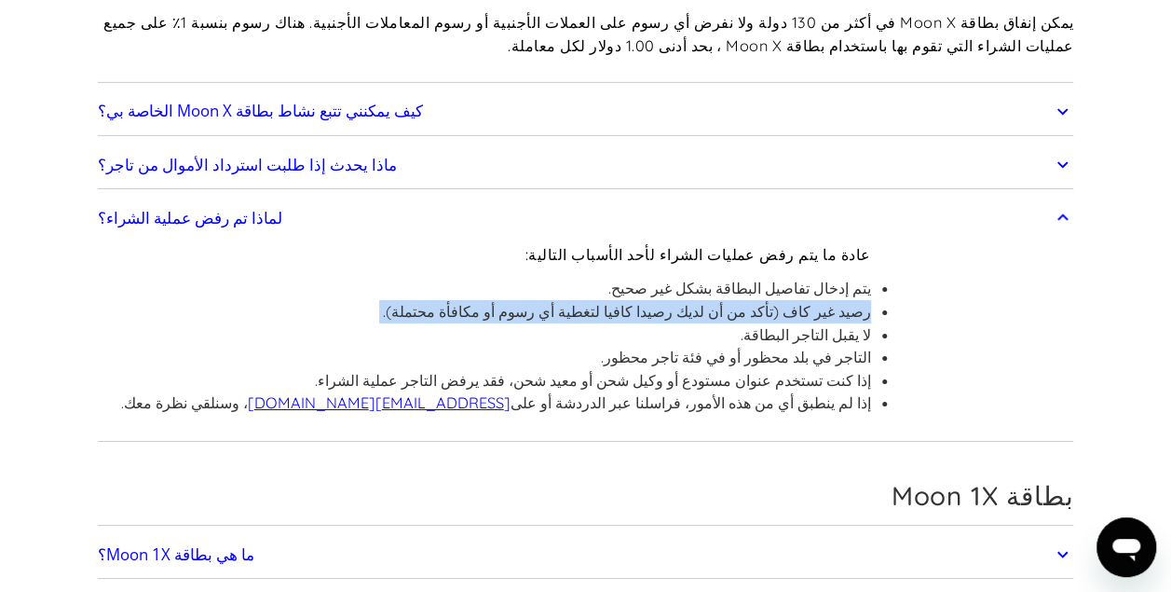 This screenshot has width=1171, height=592. Describe the element at coordinates (496, 288) in the screenshot. I see `li: يتم إدخال تفاصيل البطاقة بشكل غير صحيح.` at that location.